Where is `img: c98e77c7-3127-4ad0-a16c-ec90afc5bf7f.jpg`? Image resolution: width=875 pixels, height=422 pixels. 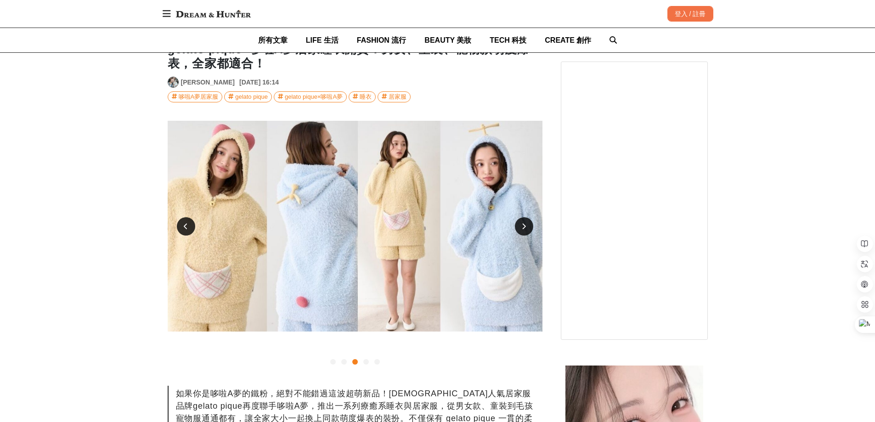 img: c98e77c7-3127-4ad0-a16c-ec90afc5bf7f.jpg is located at coordinates (355, 226).